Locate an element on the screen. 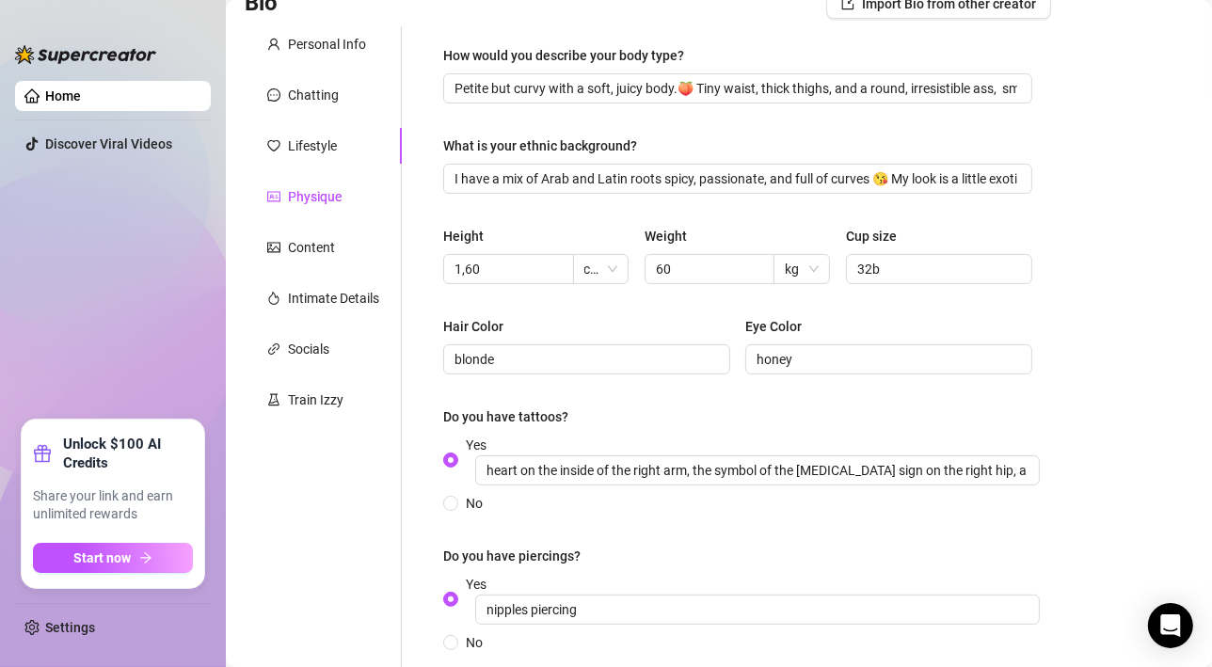 This screenshot has width=1212, height=667. div: Do you have piercings? is located at coordinates (512, 556).